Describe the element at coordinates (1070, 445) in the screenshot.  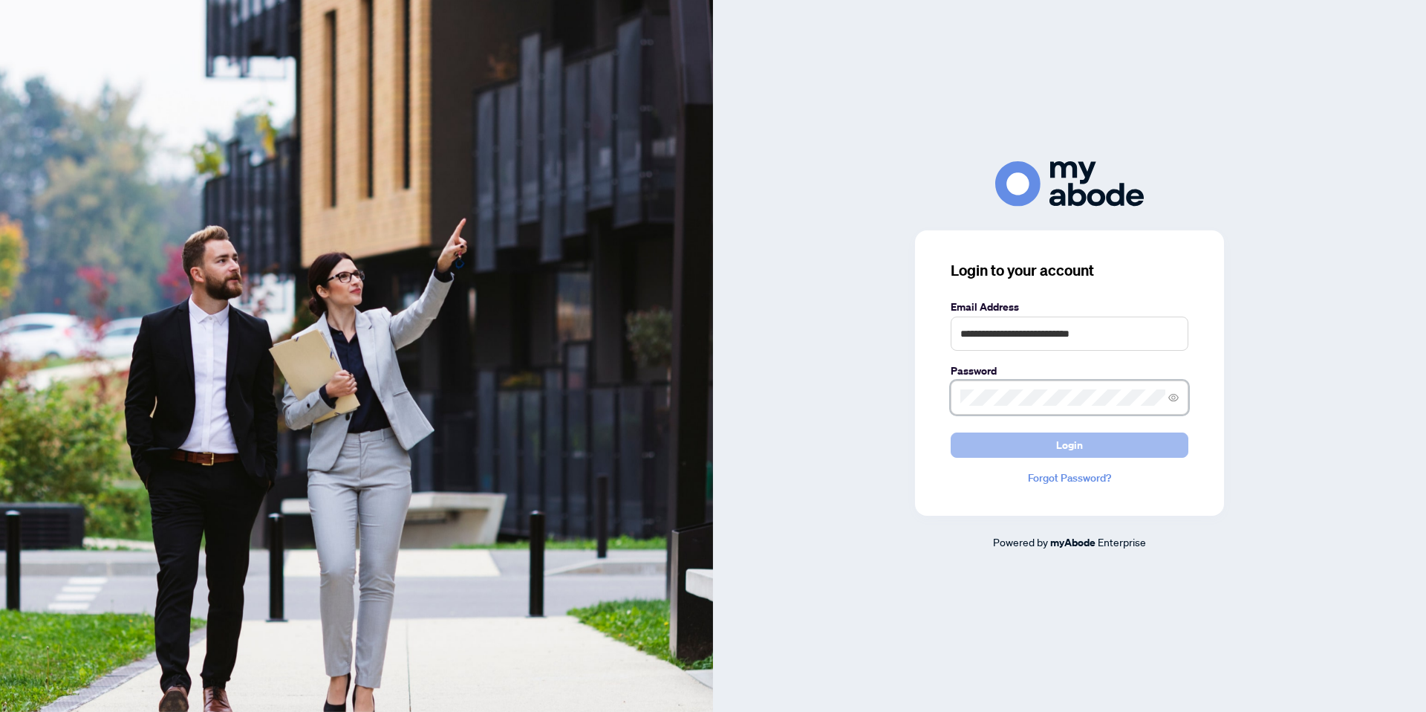
I see `button: Login` at that location.